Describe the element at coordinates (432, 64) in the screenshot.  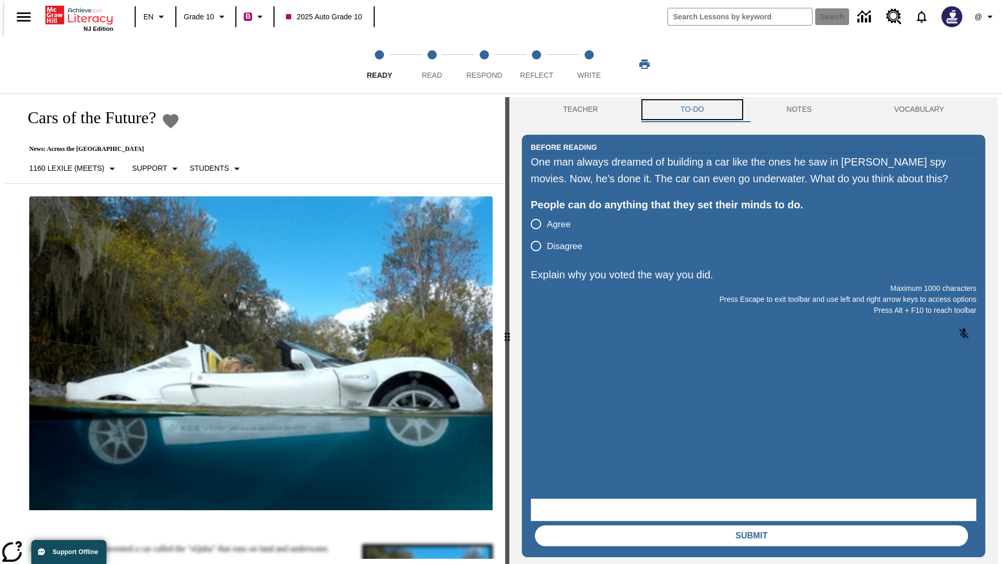
I see `button: Read step 2 of 5` at that location.